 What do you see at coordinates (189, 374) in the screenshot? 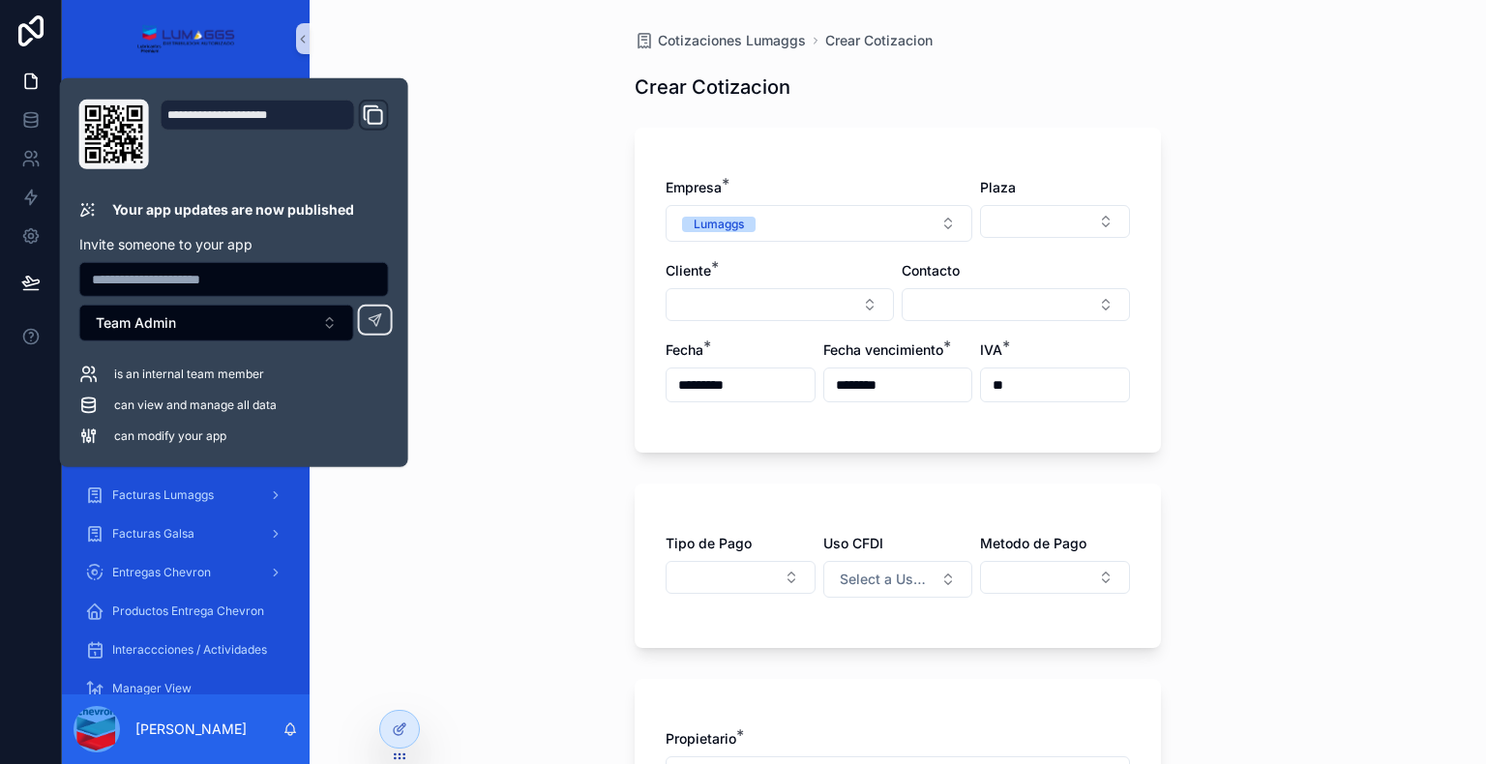
I see `span: is an internal team member` at bounding box center [189, 374].